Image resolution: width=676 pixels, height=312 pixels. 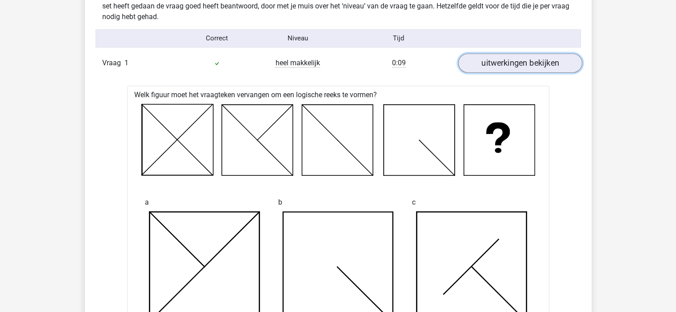 I want to click on div: Niveau, so click(x=298, y=38).